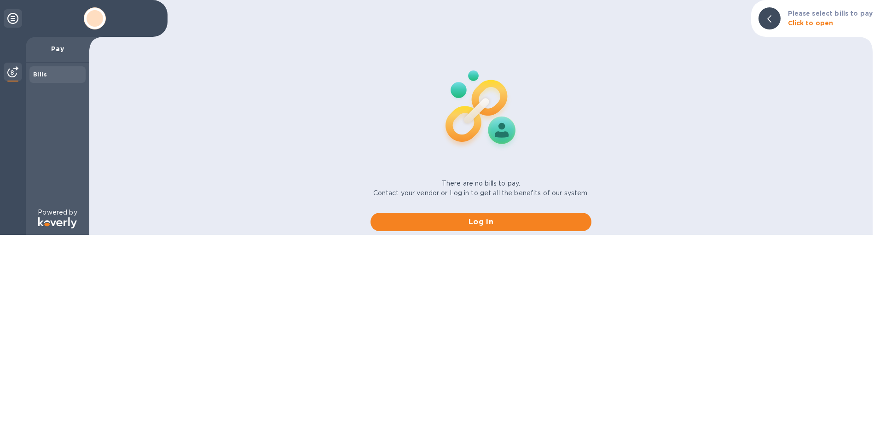  I want to click on b: Click to open, so click(810, 23).